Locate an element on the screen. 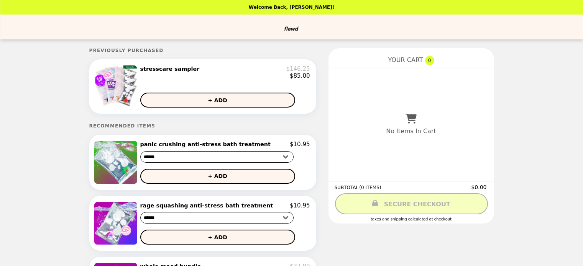  p: $146.25 is located at coordinates (298, 69).